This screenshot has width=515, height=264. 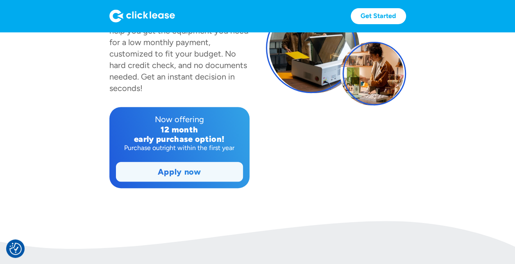 What do you see at coordinates (179, 129) in the screenshot?
I see `div: 12 month` at bounding box center [179, 129].